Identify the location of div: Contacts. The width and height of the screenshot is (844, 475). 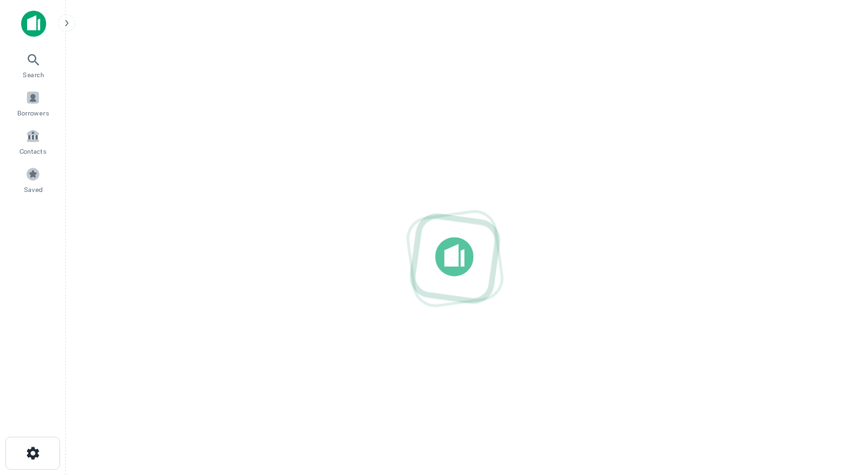
(33, 141).